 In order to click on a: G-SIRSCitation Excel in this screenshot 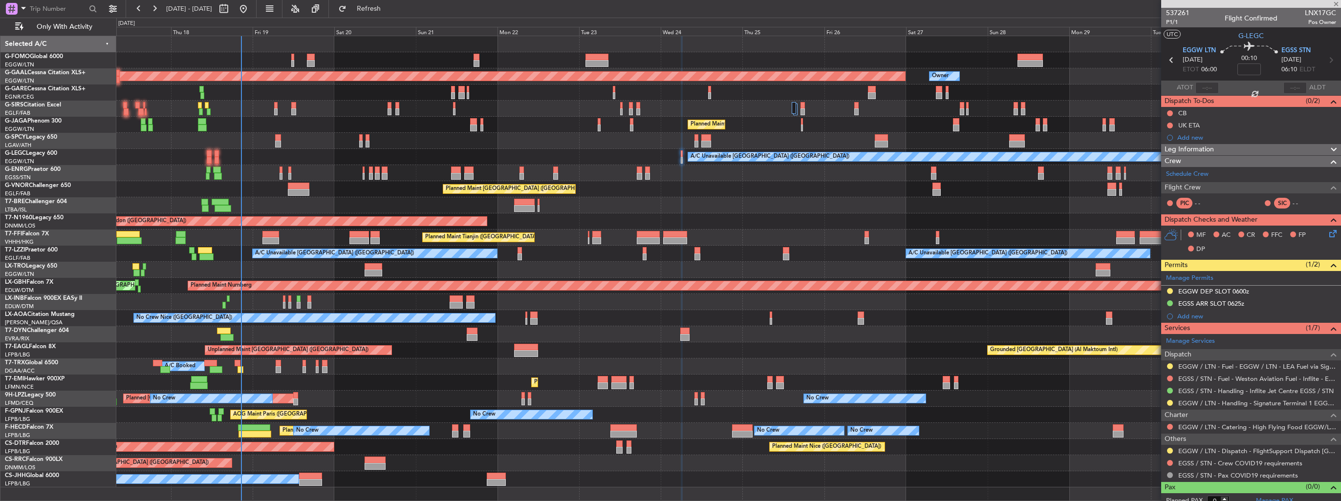, I will do `click(33, 105)`.